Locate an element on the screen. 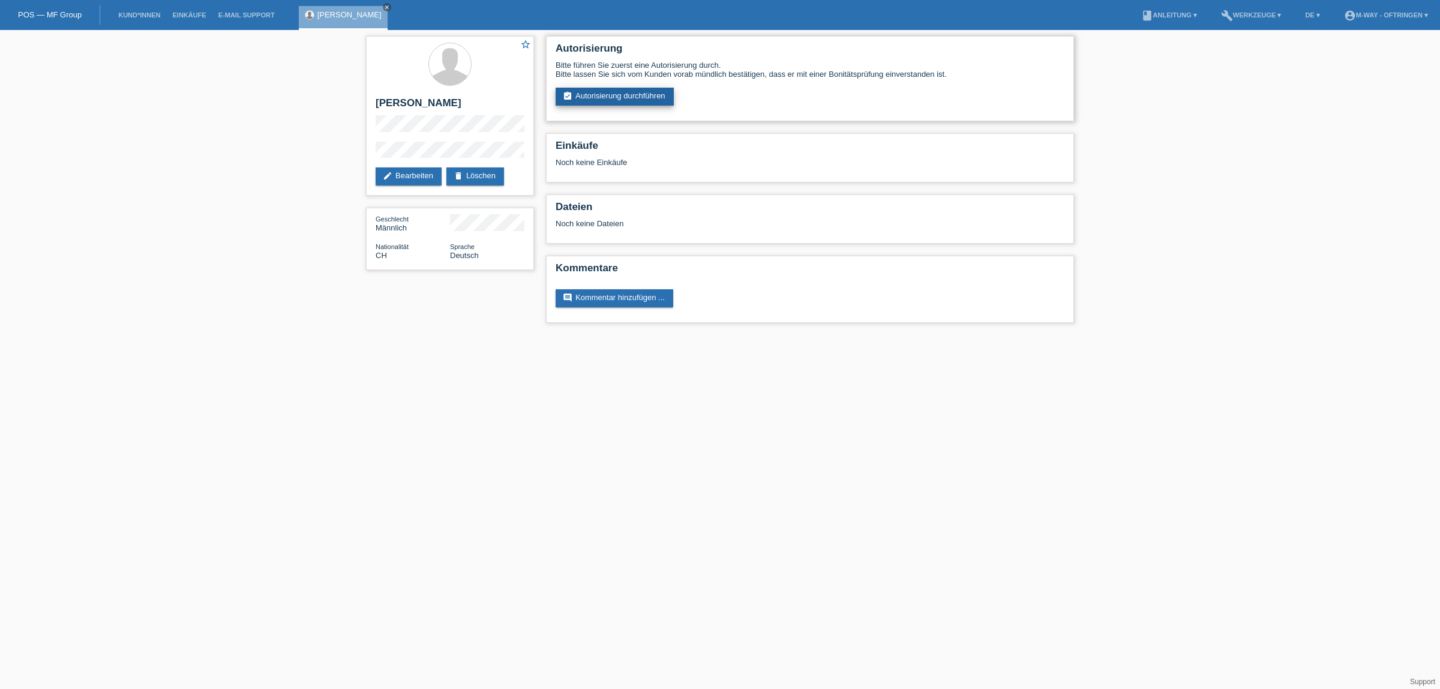 The width and height of the screenshot is (1440, 689). span: Nationalität is located at coordinates (392, 247).